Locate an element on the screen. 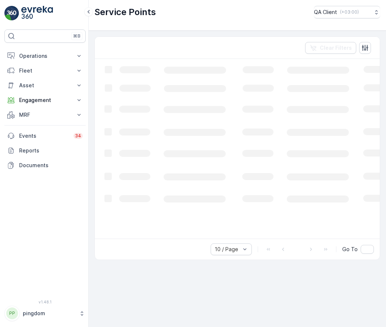 The width and height of the screenshot is (386, 327). p: Asset is located at coordinates (45, 85).